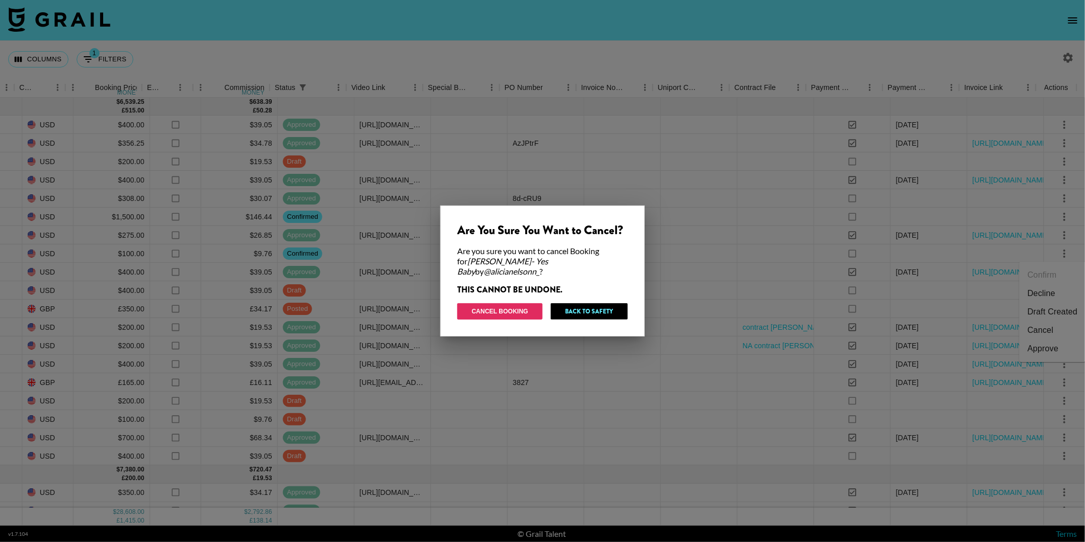 The image size is (1085, 542). What do you see at coordinates (543, 290) in the screenshot?
I see `div: THIS CANNOT BE UNDONE.` at bounding box center [543, 290].